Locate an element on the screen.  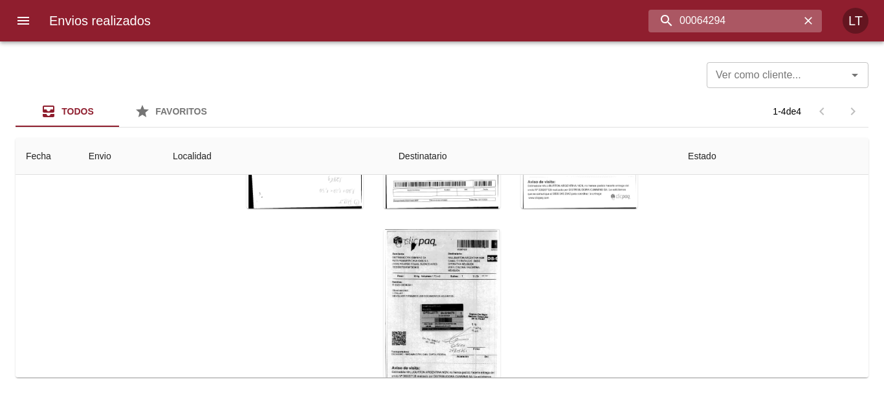
input: buscar is located at coordinates (724, 21).